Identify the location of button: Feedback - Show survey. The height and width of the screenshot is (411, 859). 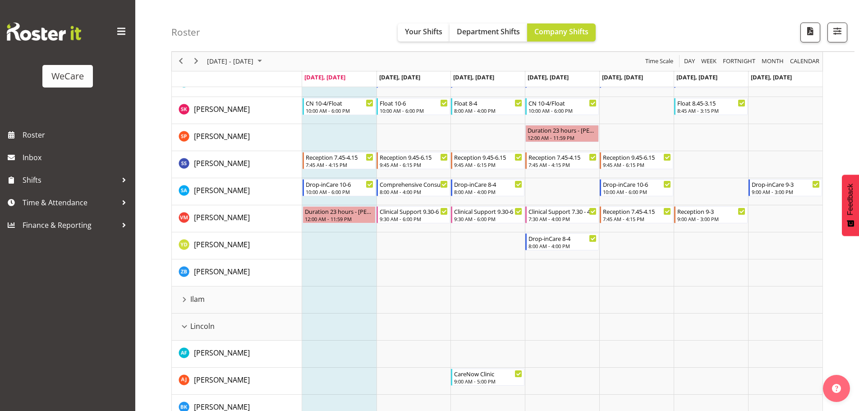
(851, 205).